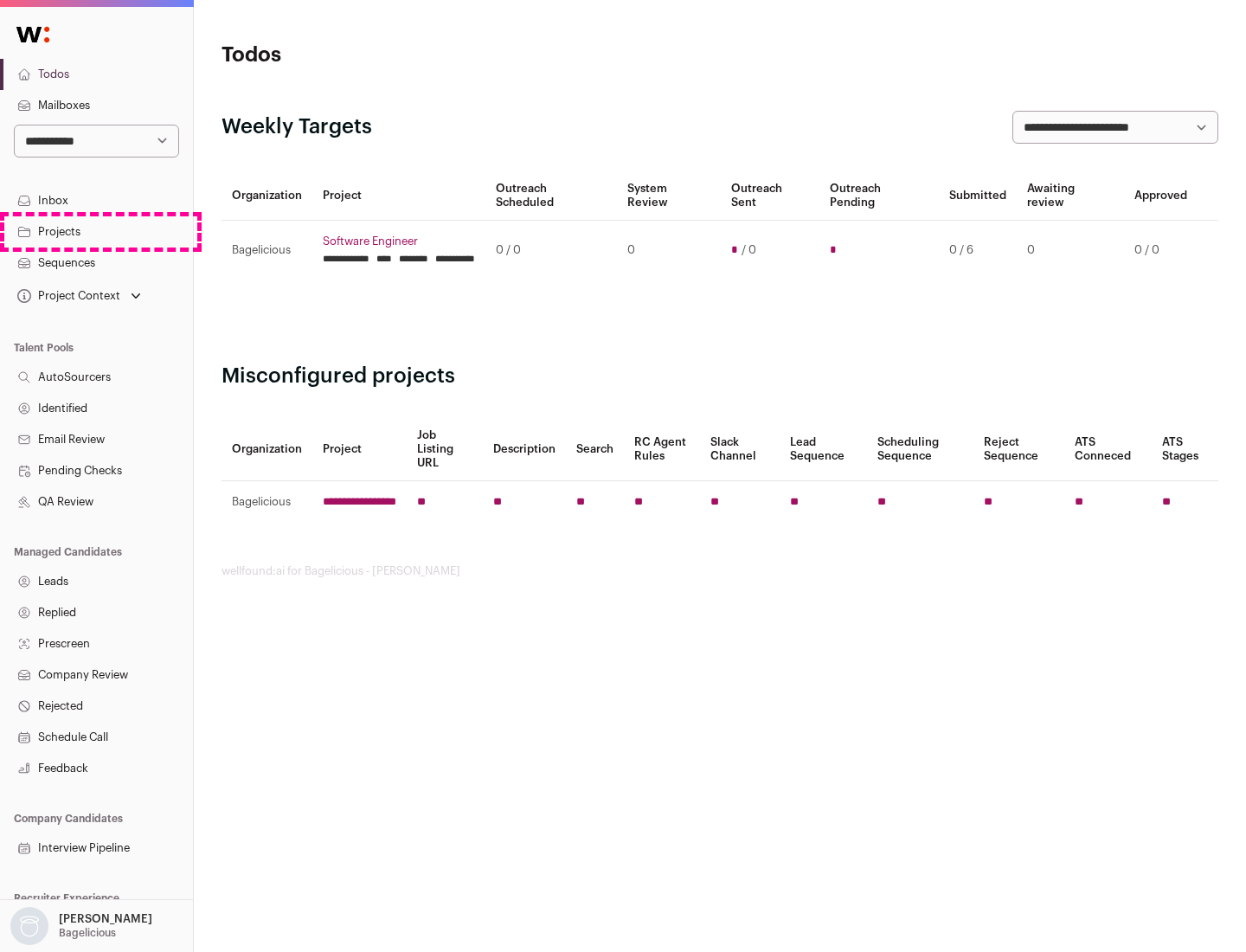  I want to click on td: 0 / 6, so click(978, 250).